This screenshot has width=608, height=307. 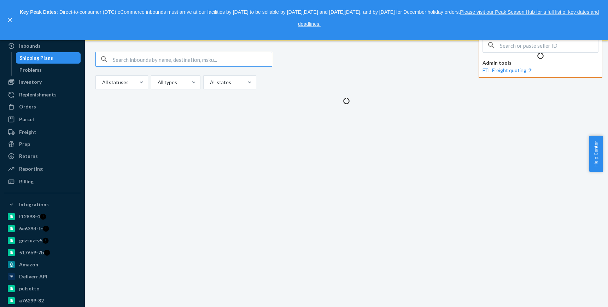 What do you see at coordinates (42, 289) in the screenshot?
I see `a: pulsetto` at bounding box center [42, 289].